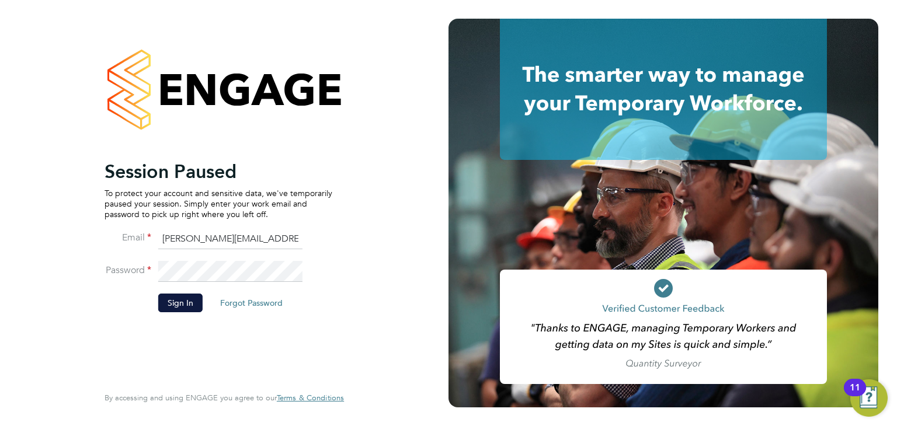  What do you see at coordinates (180, 303) in the screenshot?
I see `button: Sign In` at bounding box center [180, 303].